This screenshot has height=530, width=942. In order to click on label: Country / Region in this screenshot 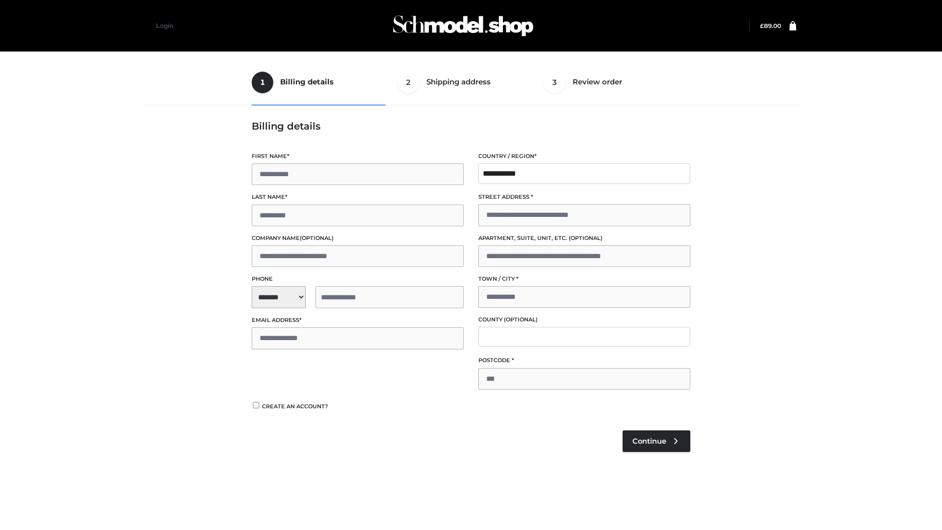, I will do `click(584, 156)`.